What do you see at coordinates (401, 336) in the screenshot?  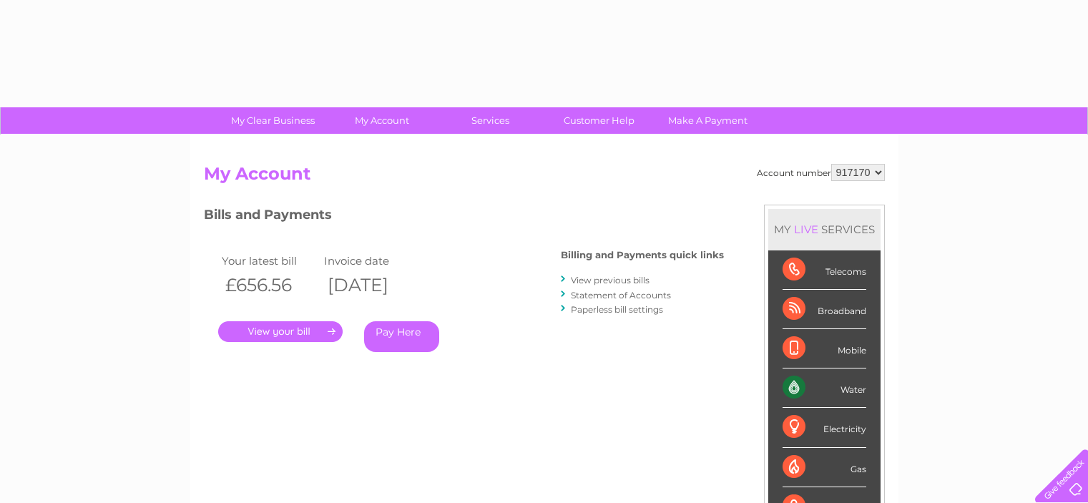 I see `a: Pay Here` at bounding box center [401, 336].